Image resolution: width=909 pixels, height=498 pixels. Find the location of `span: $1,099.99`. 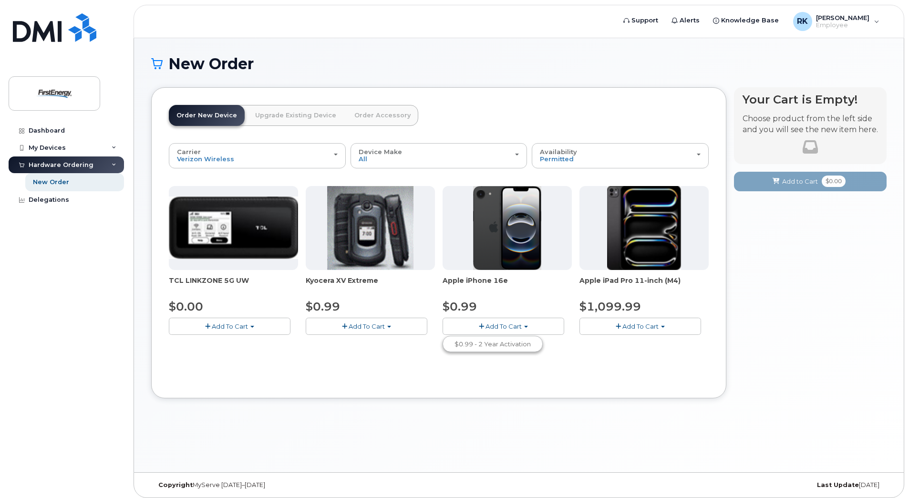

span: $1,099.99 is located at coordinates (610, 306).